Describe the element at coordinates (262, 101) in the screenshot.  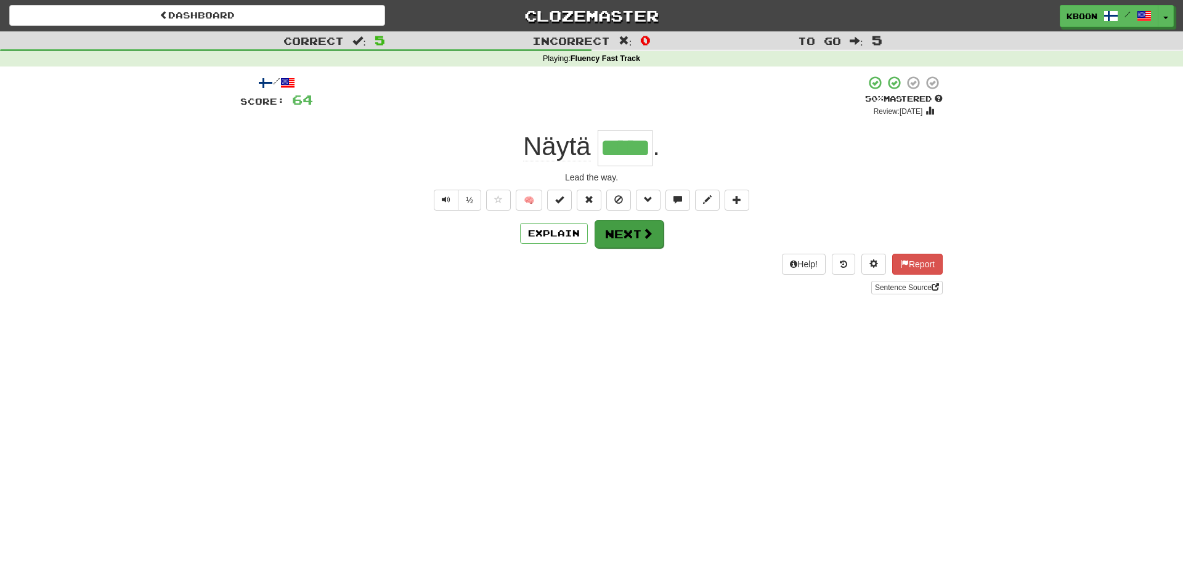
I see `span: Score:` at that location.